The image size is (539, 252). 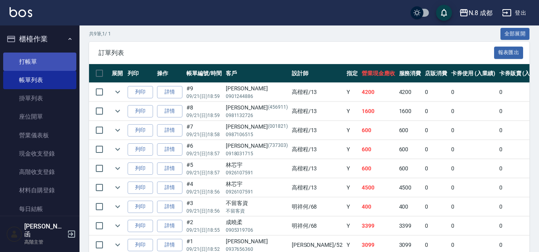 What do you see at coordinates (257, 115) in the screenshot?
I see `p: 0981132726` at bounding box center [257, 115].